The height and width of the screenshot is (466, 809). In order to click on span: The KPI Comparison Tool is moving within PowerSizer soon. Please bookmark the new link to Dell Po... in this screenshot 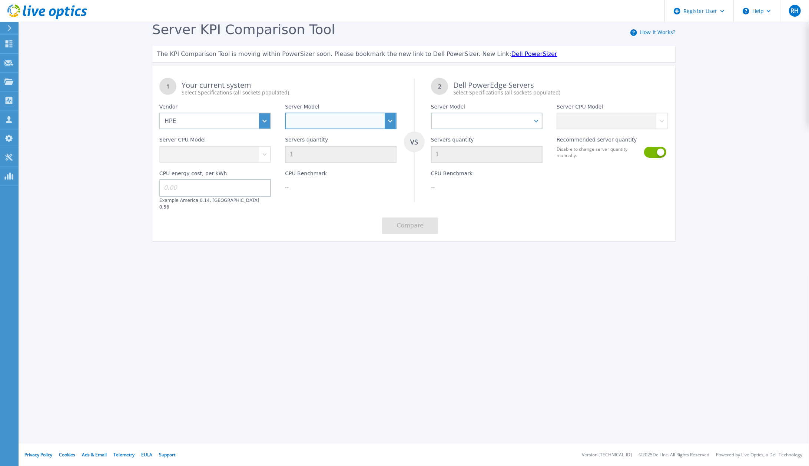, I will do `click(334, 54)`.